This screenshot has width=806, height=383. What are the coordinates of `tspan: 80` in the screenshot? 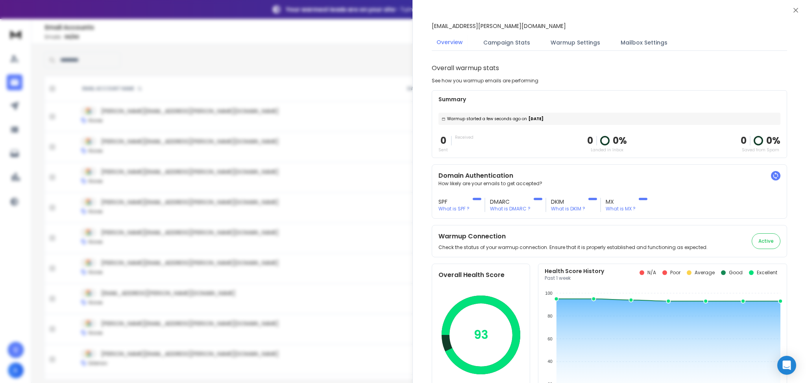 It's located at (550, 316).